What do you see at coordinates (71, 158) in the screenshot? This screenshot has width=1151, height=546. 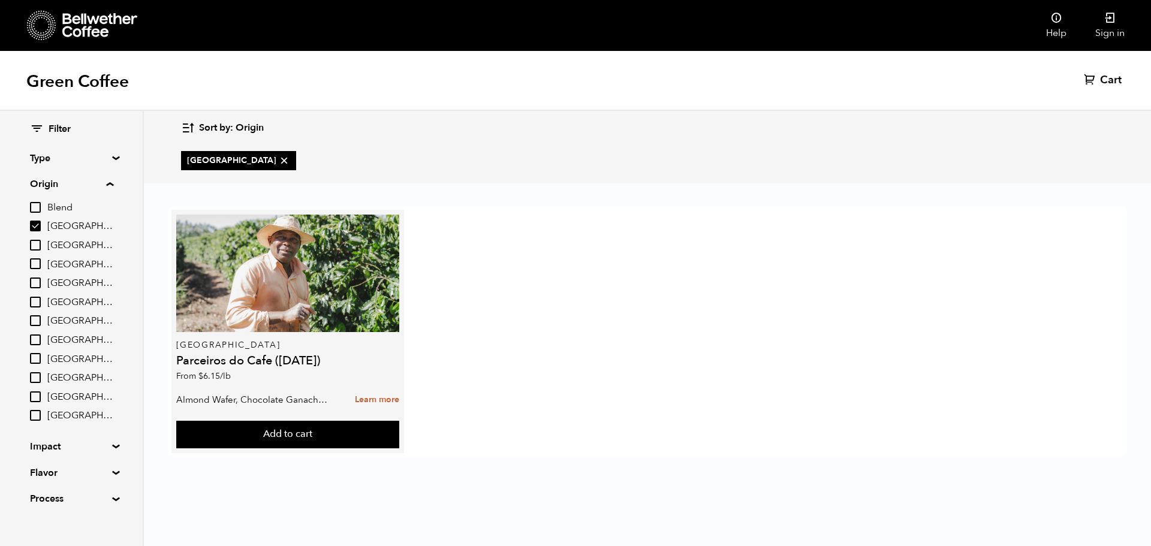 I see `summary: Type` at bounding box center [71, 158].